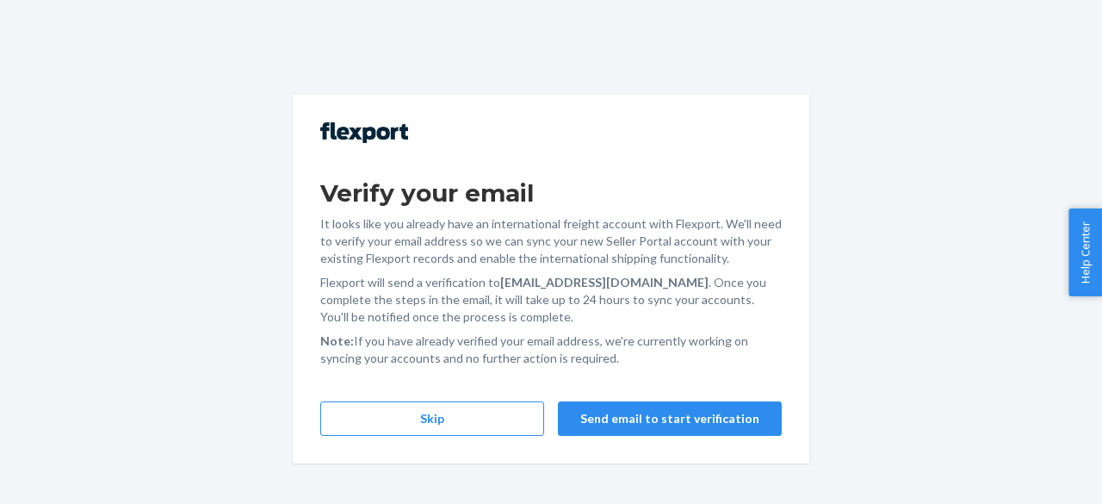  I want to click on h1: Verify your email, so click(551, 193).